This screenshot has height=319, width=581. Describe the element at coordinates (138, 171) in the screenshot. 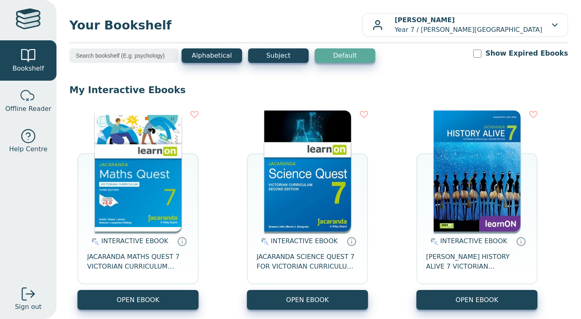

I see `img: b87b3e28-4171-4aeb-a345-7fa4fe4e6e25.jpg` at that location.